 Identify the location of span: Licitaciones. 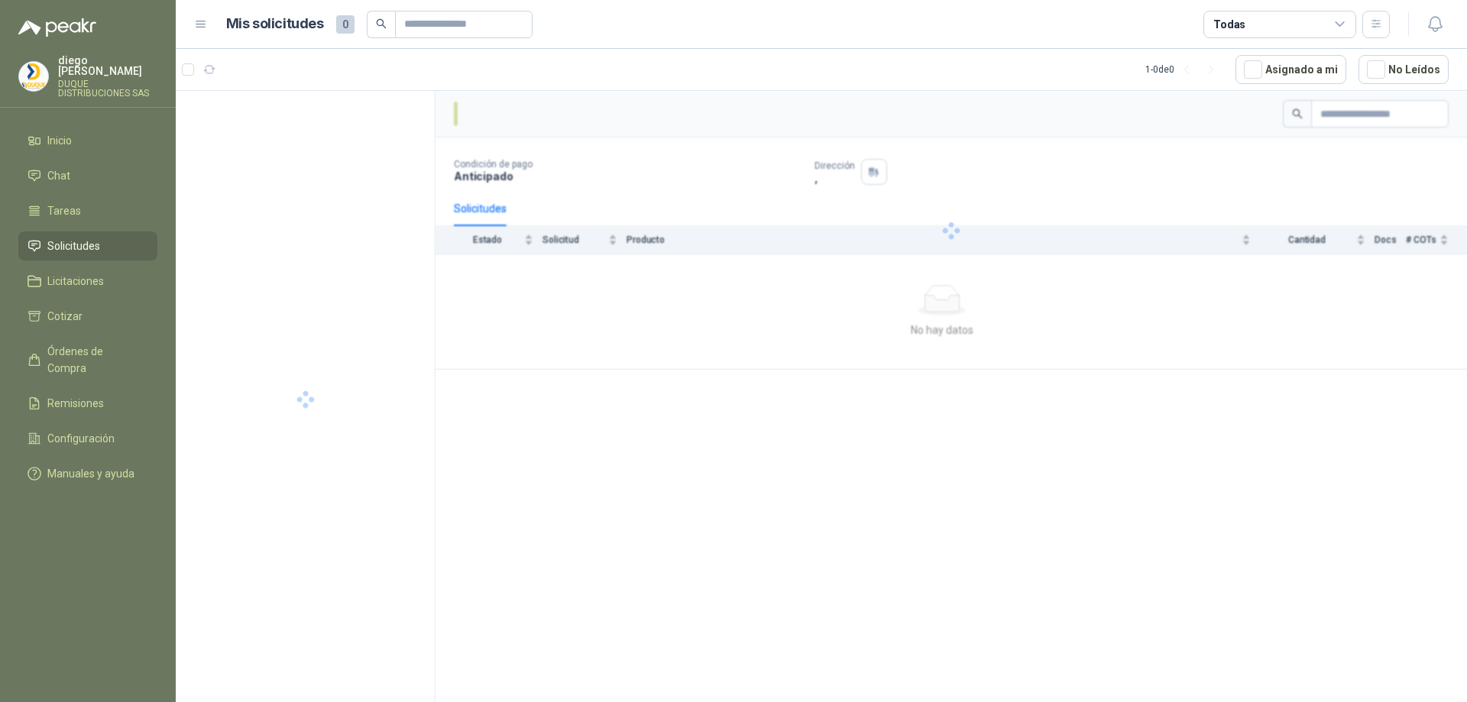
(76, 281).